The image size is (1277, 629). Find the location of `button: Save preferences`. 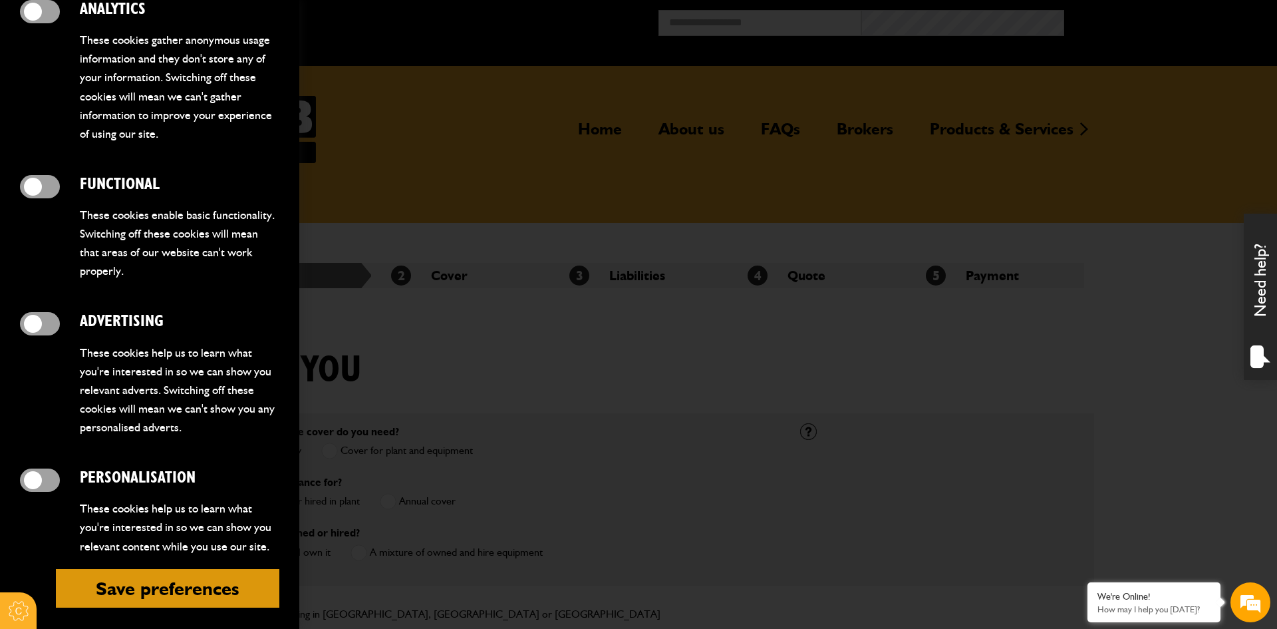

button: Save preferences is located at coordinates (168, 588).